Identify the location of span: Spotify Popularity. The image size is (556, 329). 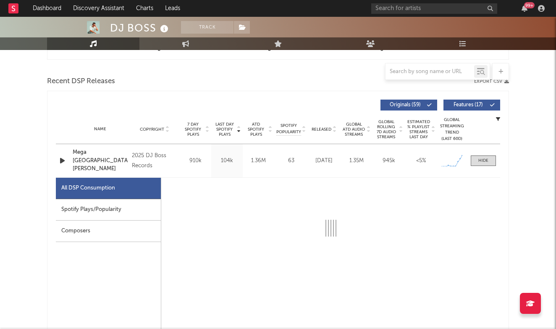
(289, 129).